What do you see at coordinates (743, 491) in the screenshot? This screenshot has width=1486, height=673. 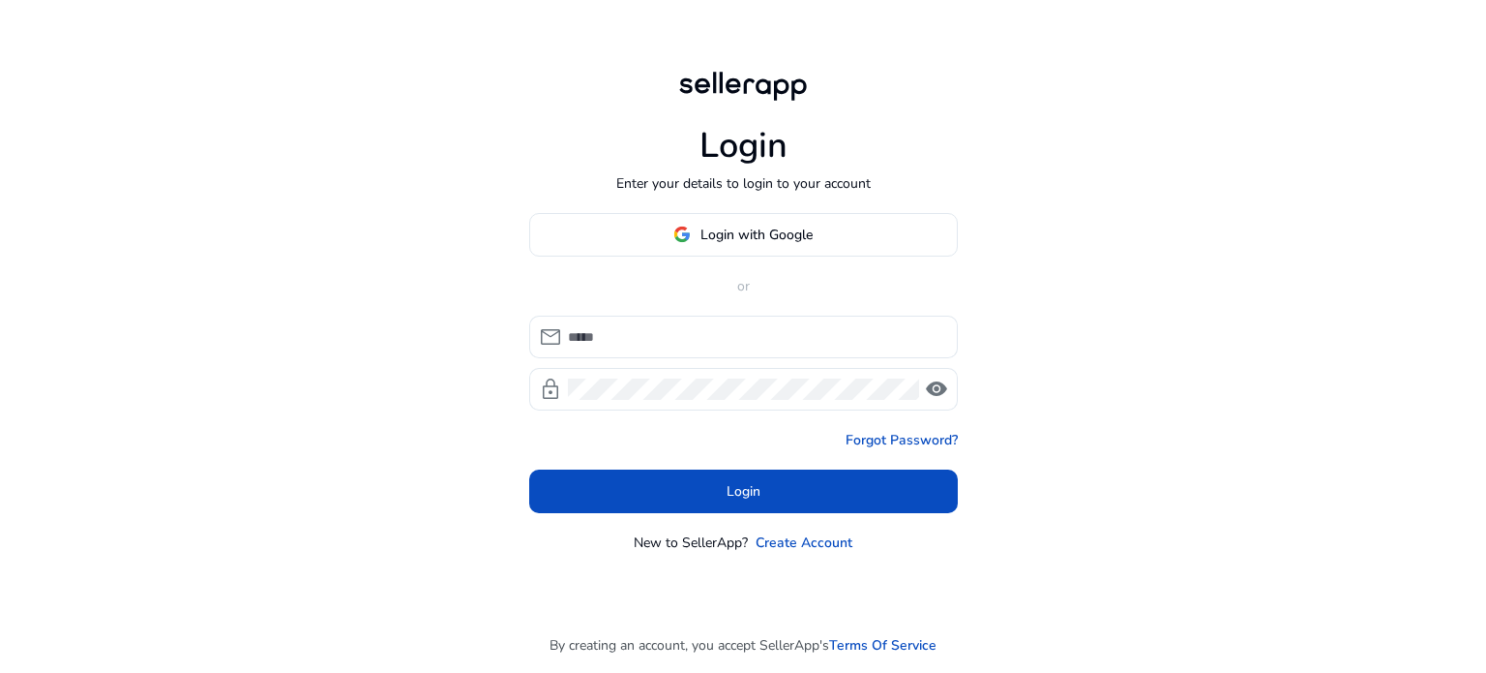 I see `span: Login` at bounding box center [743, 491].